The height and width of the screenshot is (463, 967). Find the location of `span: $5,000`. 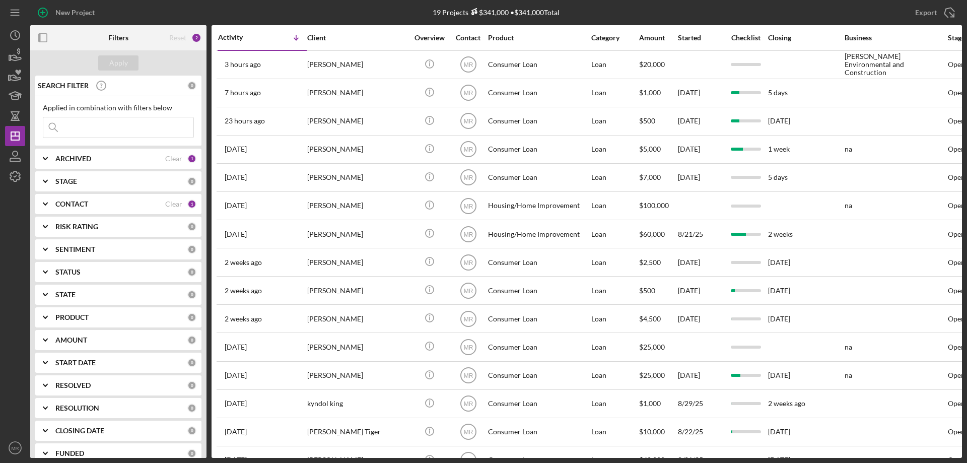

span: $5,000 is located at coordinates (650, 149).